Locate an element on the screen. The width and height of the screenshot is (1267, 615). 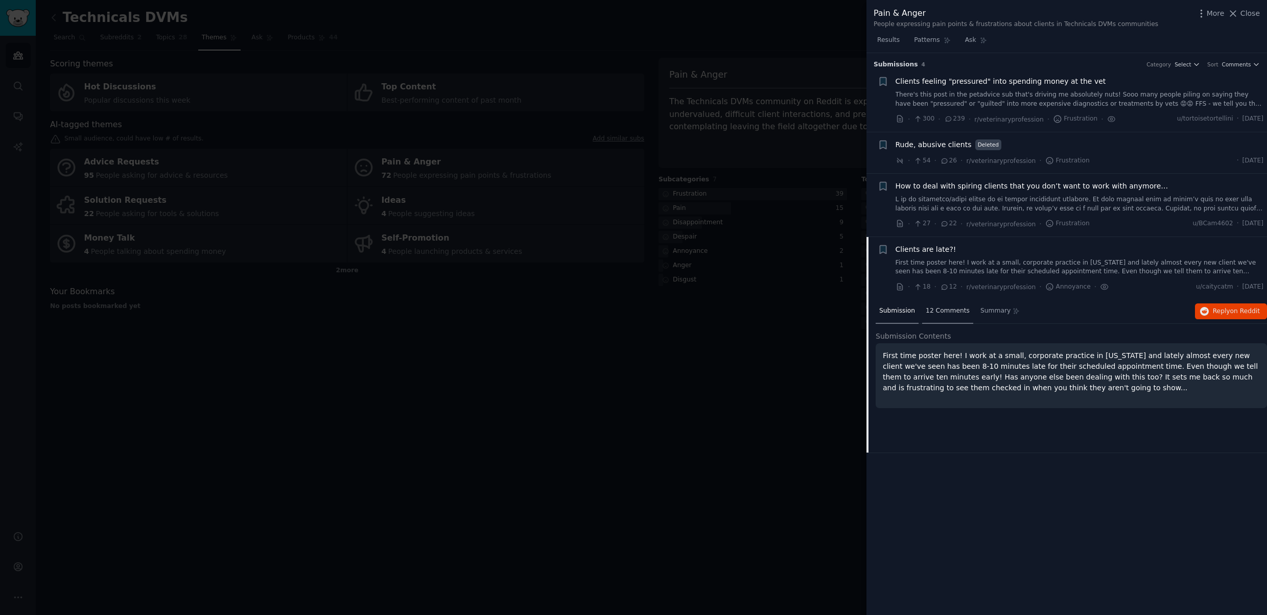
span: 26 is located at coordinates (948, 161).